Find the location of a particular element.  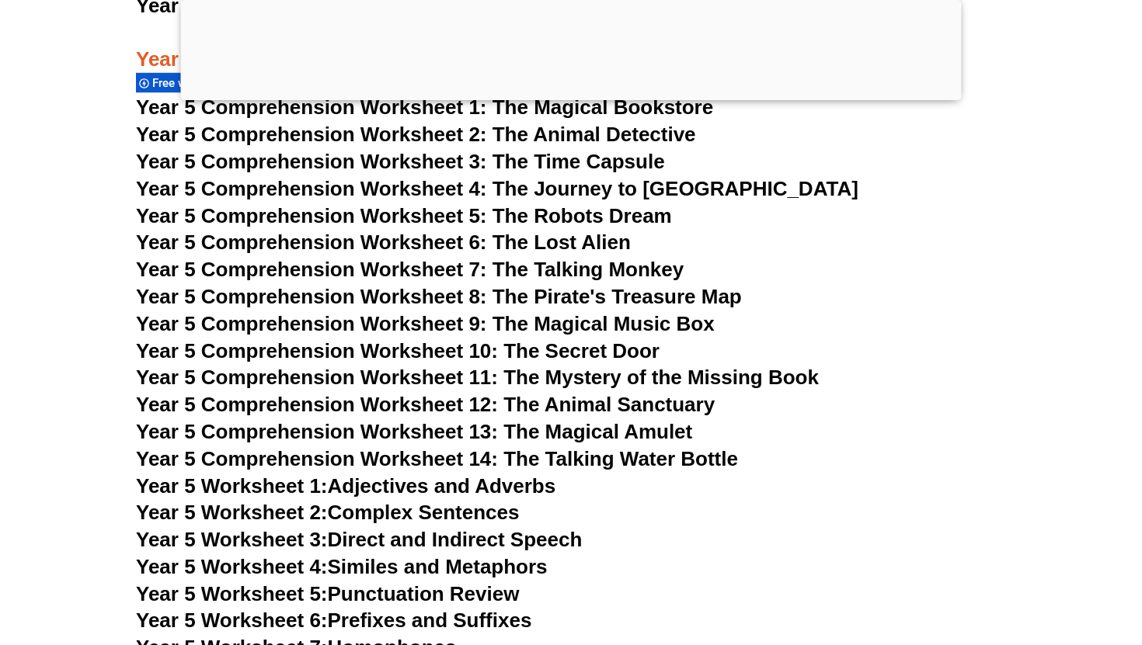

span: Year 5 Worksheet 2: is located at coordinates (231, 513).